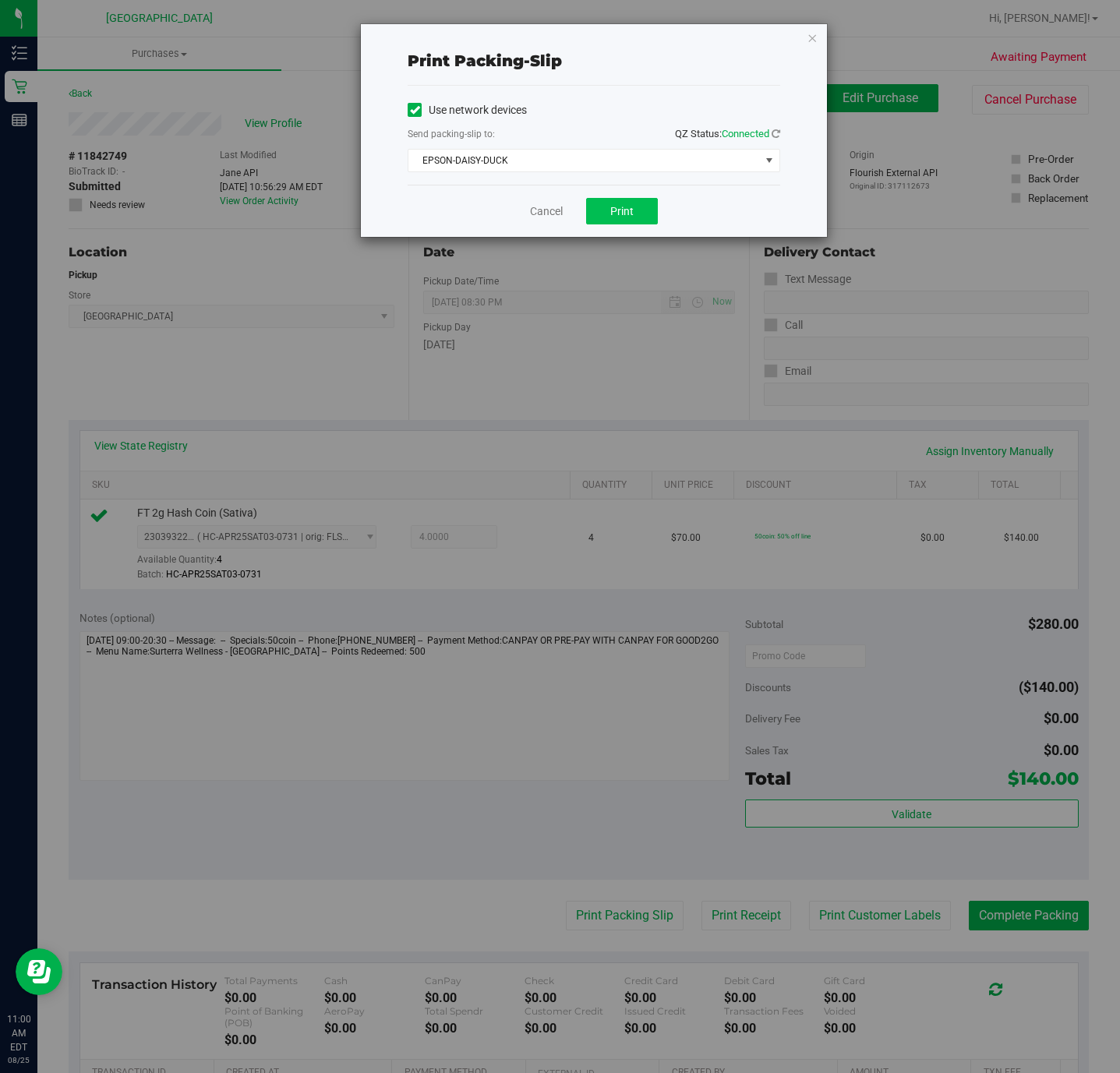 This screenshot has width=1120, height=1073. I want to click on span: EPSON-DAISY-DUCK, so click(584, 161).